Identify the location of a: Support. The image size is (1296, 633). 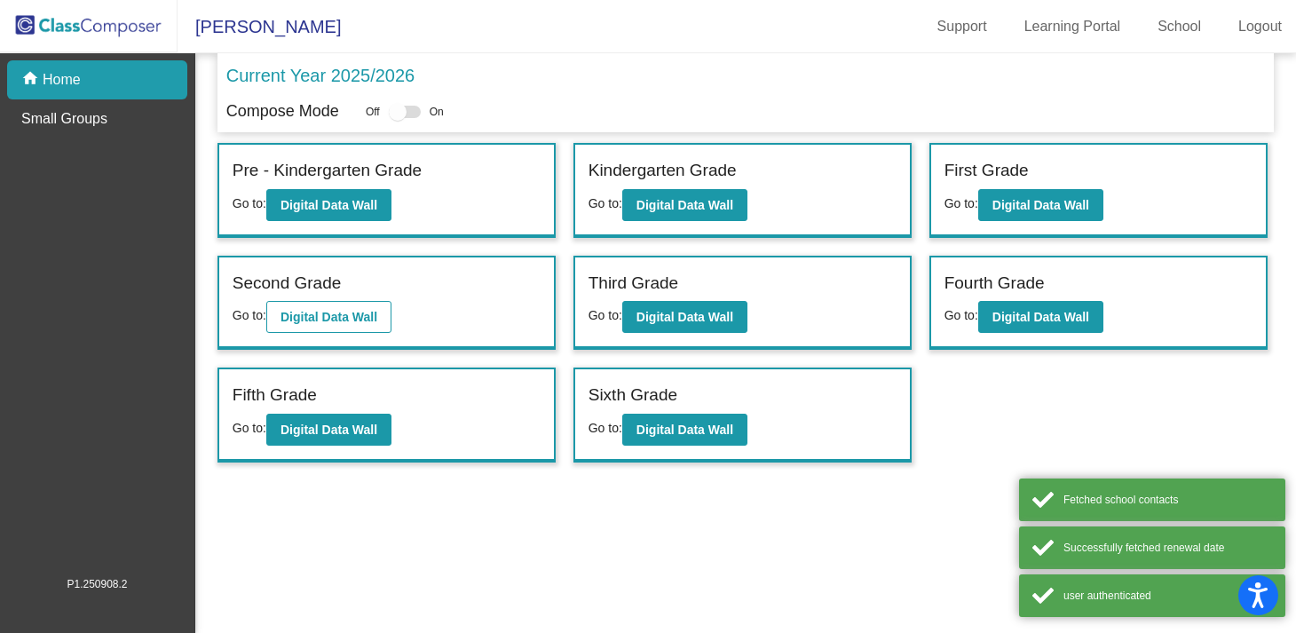
(962, 27).